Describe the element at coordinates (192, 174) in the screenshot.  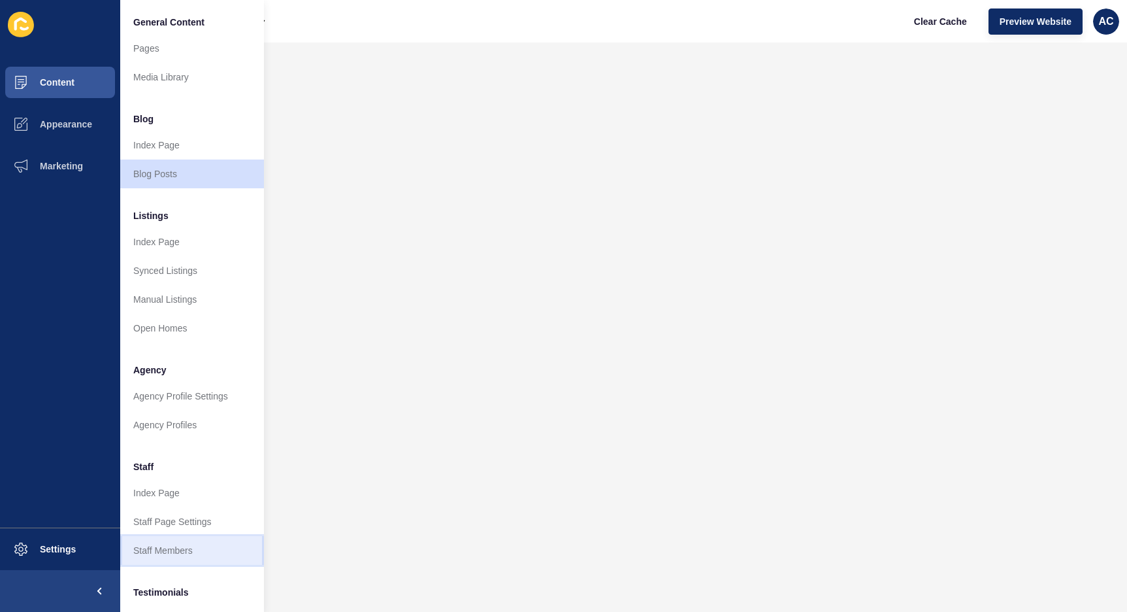
I see `a: Blog Posts` at that location.